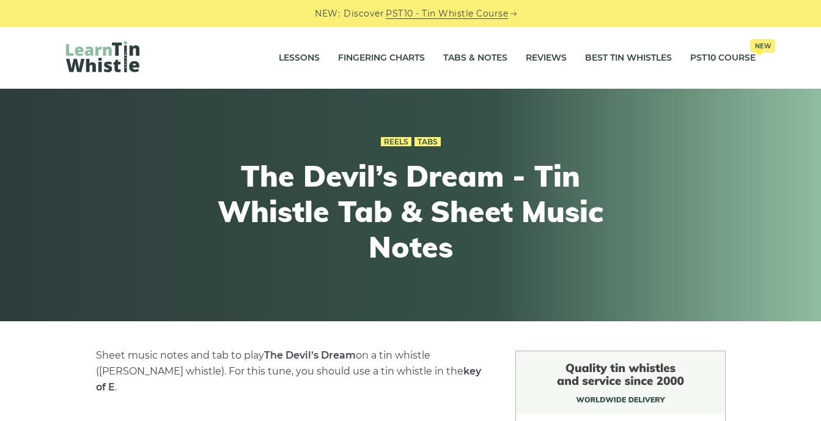 This screenshot has height=421, width=821. What do you see at coordinates (310, 355) in the screenshot?
I see `strong: The Devil’s Dream` at bounding box center [310, 355].